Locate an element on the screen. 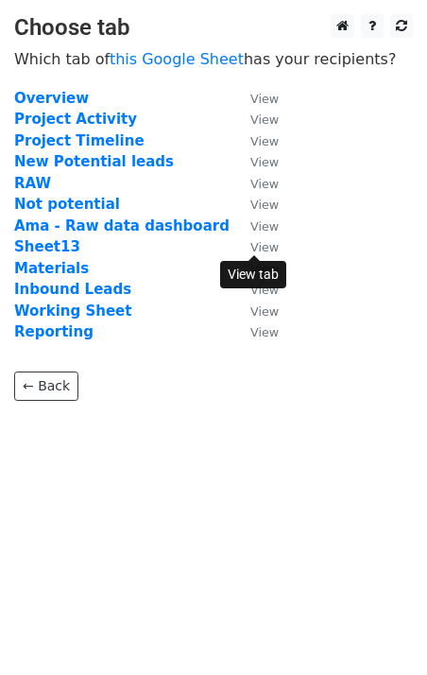  strong: Inbound Leads is located at coordinates (73, 289).